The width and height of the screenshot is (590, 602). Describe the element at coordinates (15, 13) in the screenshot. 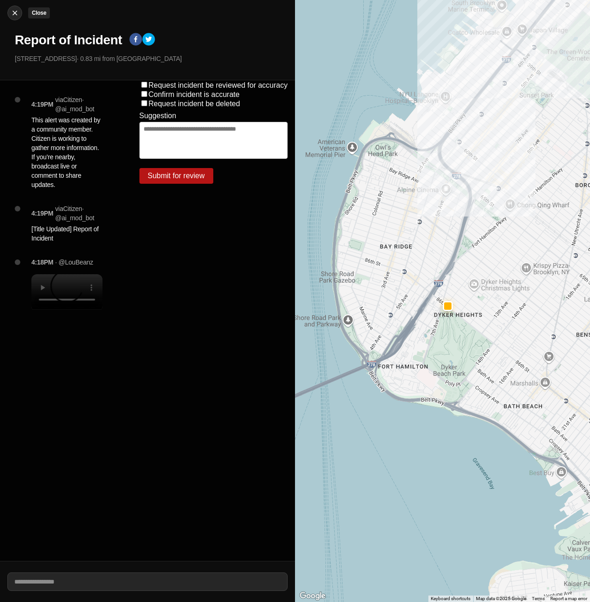

I see `img: cancel` at that location.